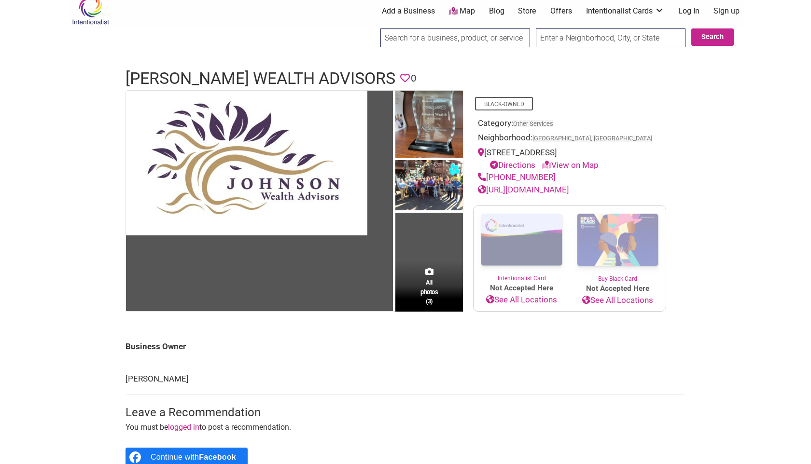 This screenshot has height=464, width=811. What do you see at coordinates (625, 11) in the screenshot?
I see `a: Intentionalist Cards` at bounding box center [625, 11].